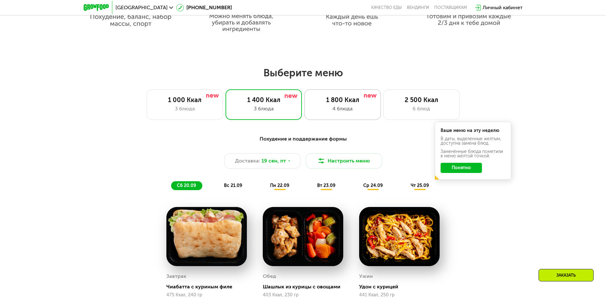 The height and width of the screenshot is (303, 606). I want to click on div: Личный кабинет, so click(503, 8).